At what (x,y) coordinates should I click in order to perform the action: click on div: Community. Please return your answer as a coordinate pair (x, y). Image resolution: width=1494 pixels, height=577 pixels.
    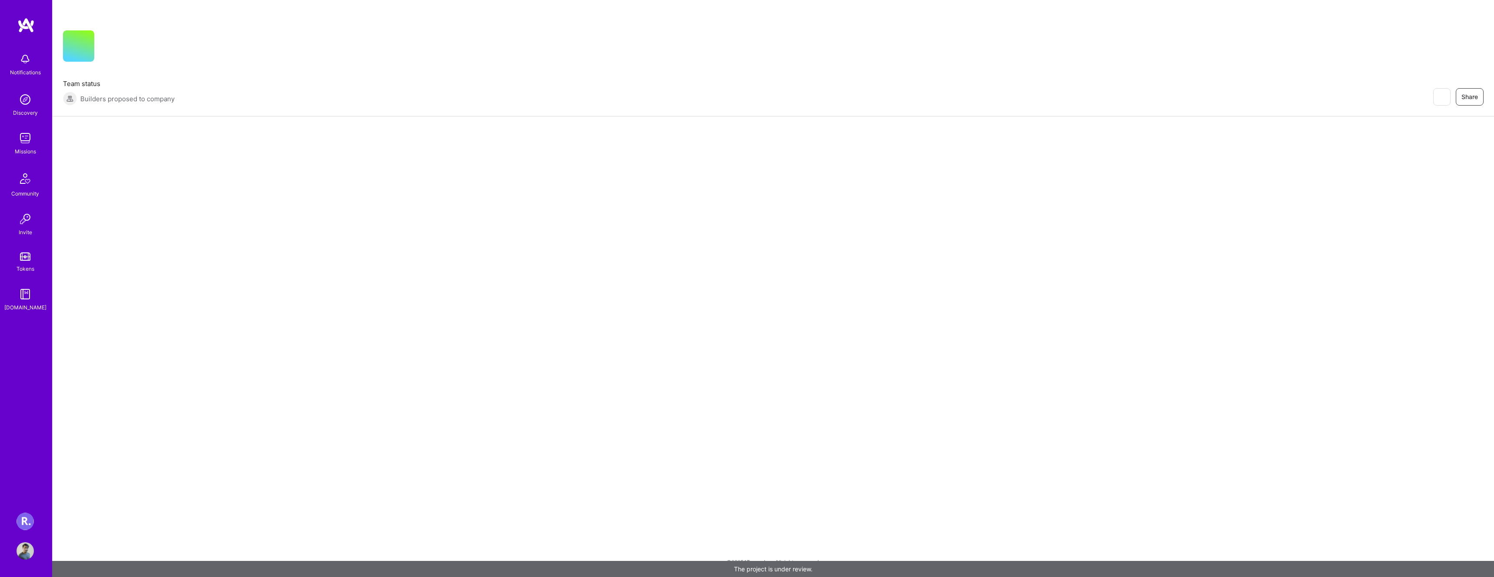
    Looking at the image, I should click on (25, 193).